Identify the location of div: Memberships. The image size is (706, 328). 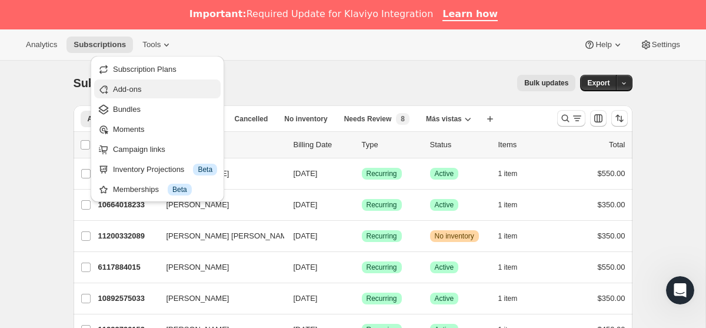
(165, 190).